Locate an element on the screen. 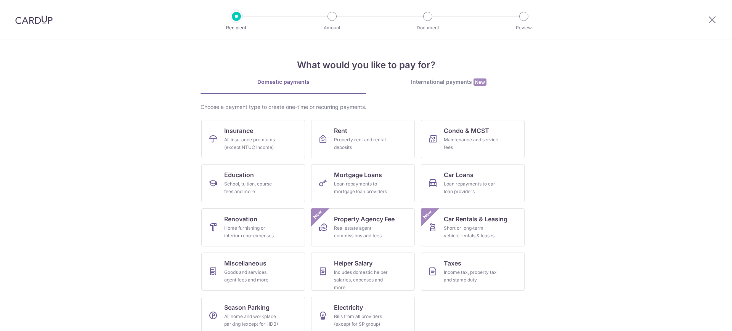 The height and width of the screenshot is (331, 732). div: Domestic payments is located at coordinates (283, 82).